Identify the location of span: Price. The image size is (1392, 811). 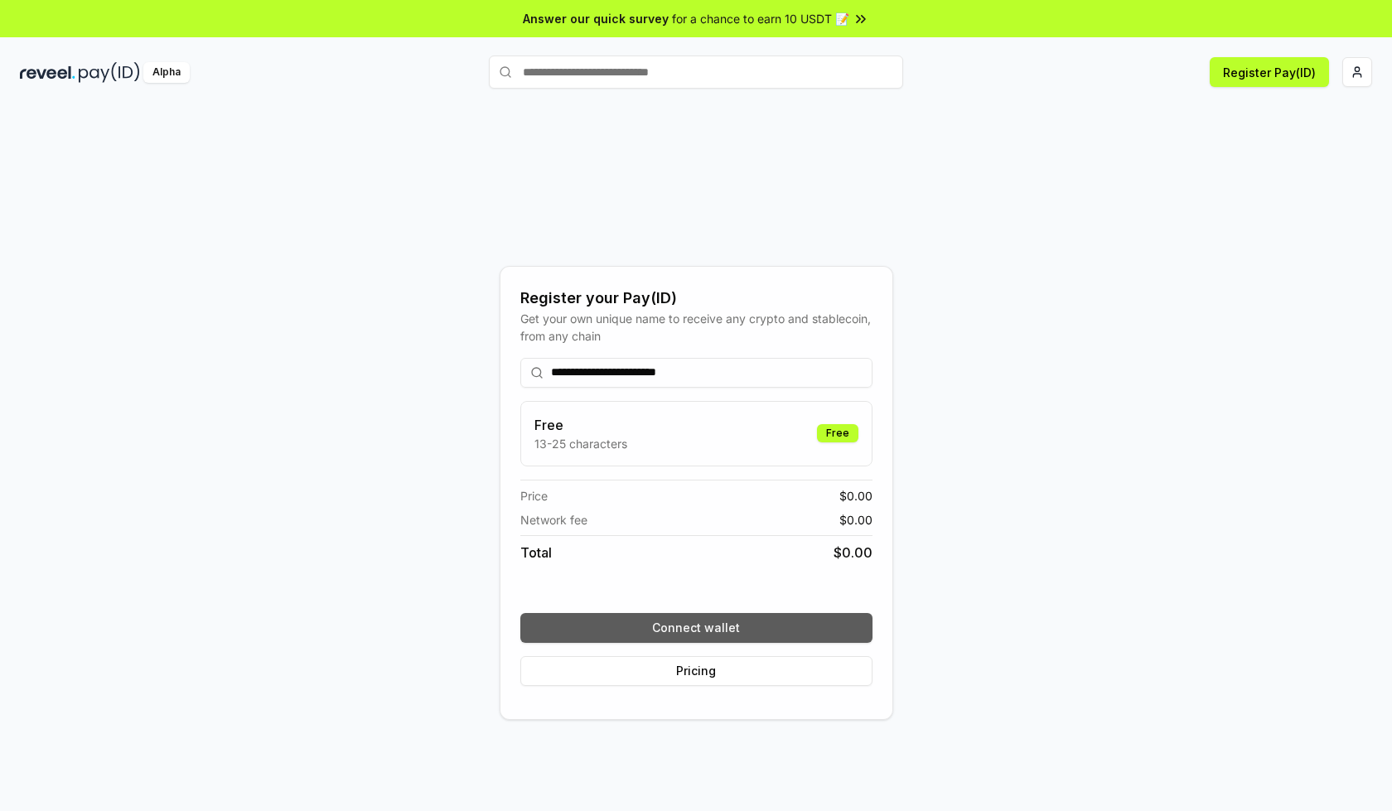
(533, 495).